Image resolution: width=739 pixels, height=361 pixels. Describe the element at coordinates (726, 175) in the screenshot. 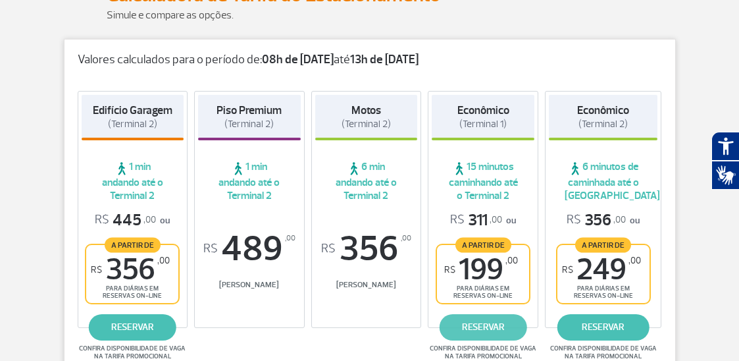

I see `button: Abrir tradutor de língua de sinais.` at that location.